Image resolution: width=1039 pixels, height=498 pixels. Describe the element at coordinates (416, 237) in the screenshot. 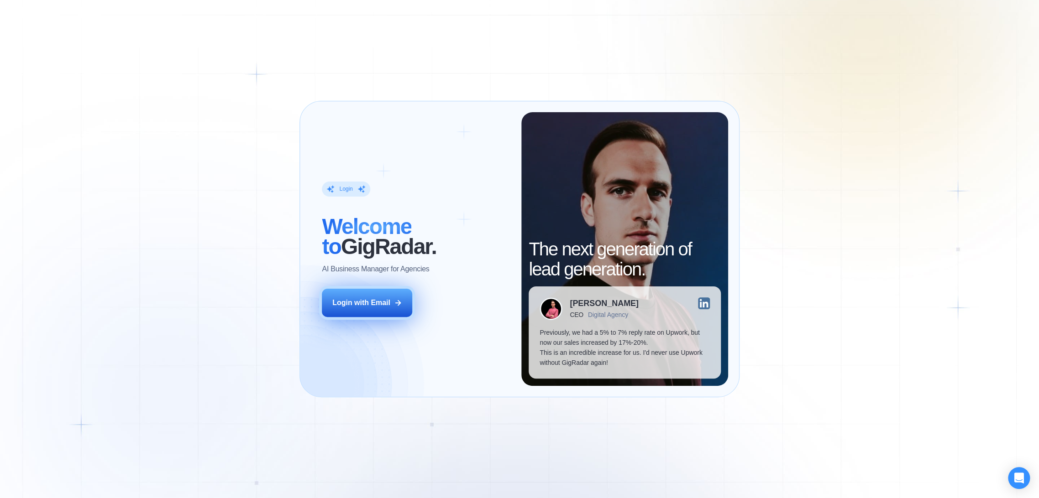

I see `h2: ‍ GigRadar.` at that location.